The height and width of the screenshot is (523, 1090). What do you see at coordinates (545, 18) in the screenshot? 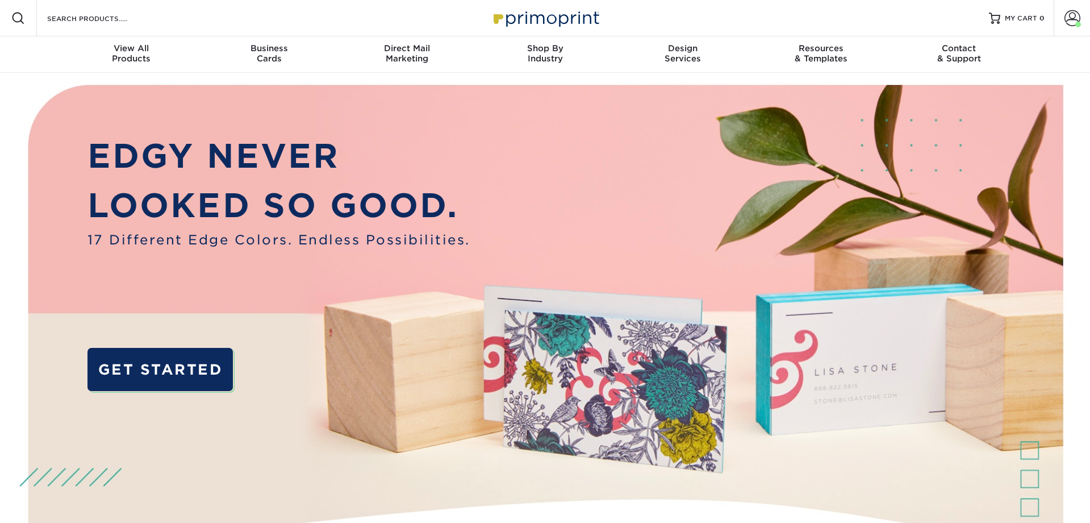
I see `img: Primoprint` at bounding box center [545, 18].